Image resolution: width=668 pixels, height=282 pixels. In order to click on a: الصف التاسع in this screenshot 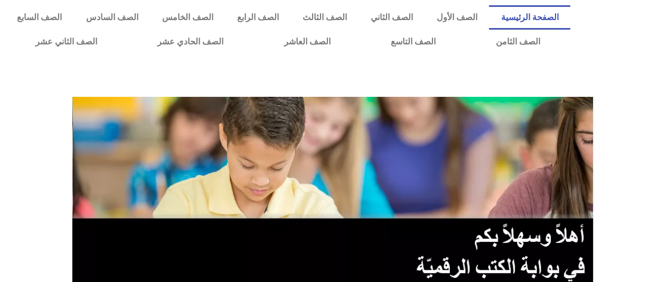, I will do `click(413, 42)`.